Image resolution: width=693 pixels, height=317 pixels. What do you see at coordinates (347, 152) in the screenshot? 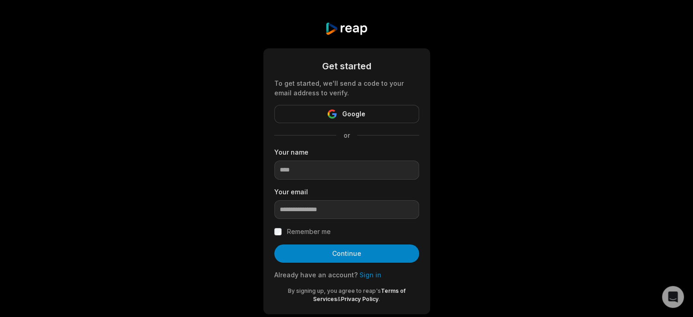
I see `label: Your name` at bounding box center [347, 152].